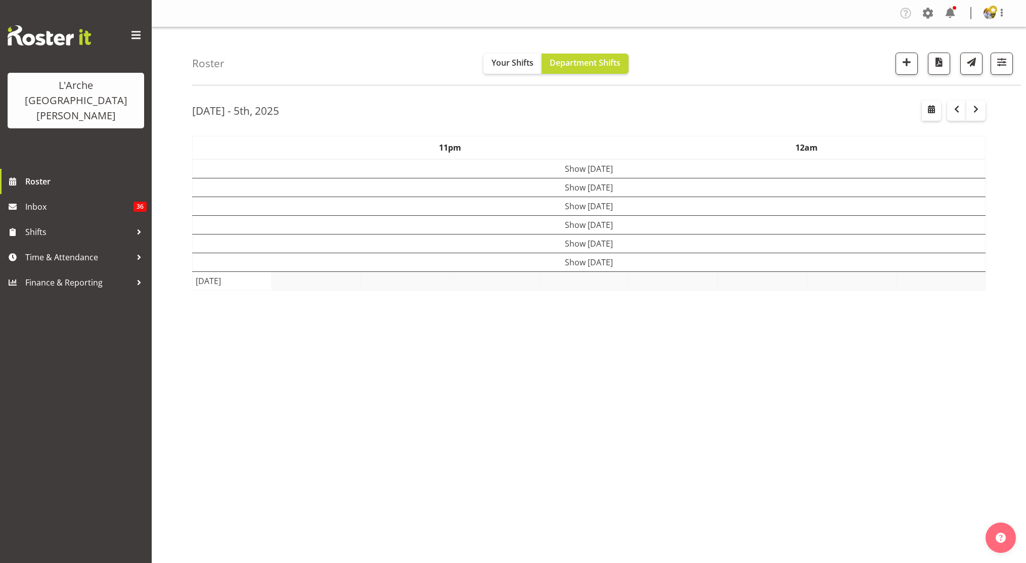 The width and height of the screenshot is (1026, 563). I want to click on button: Select a specific date within the roster., so click(931, 111).